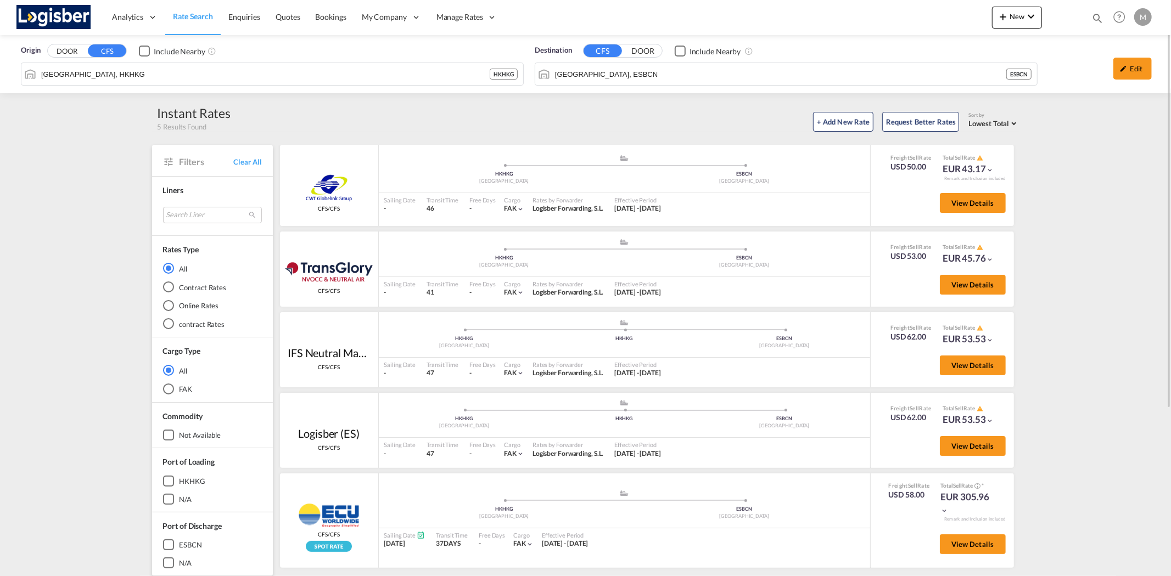  What do you see at coordinates (329, 353) in the screenshot?
I see `div: IFS Neutral Maritime` at bounding box center [329, 353].